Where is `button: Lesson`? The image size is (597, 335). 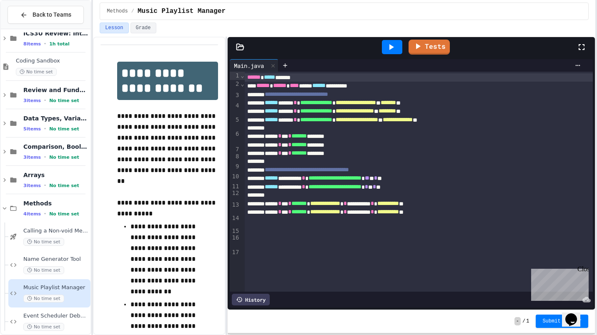
button: Lesson is located at coordinates (114, 28).